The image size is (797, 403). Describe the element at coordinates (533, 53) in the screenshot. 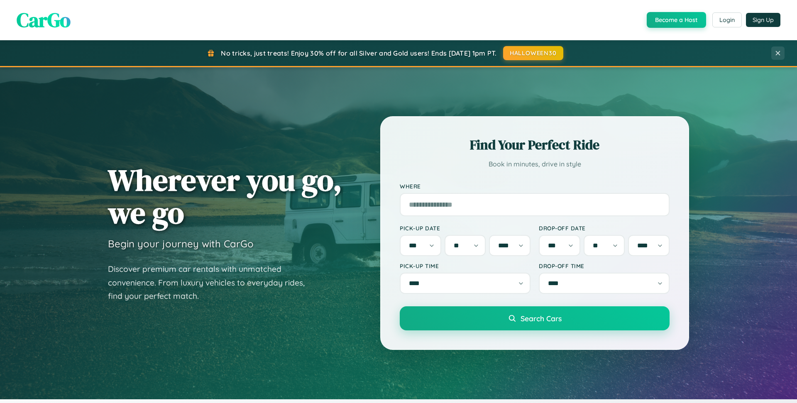

I see `button: HALLOWEEN30` at that location.